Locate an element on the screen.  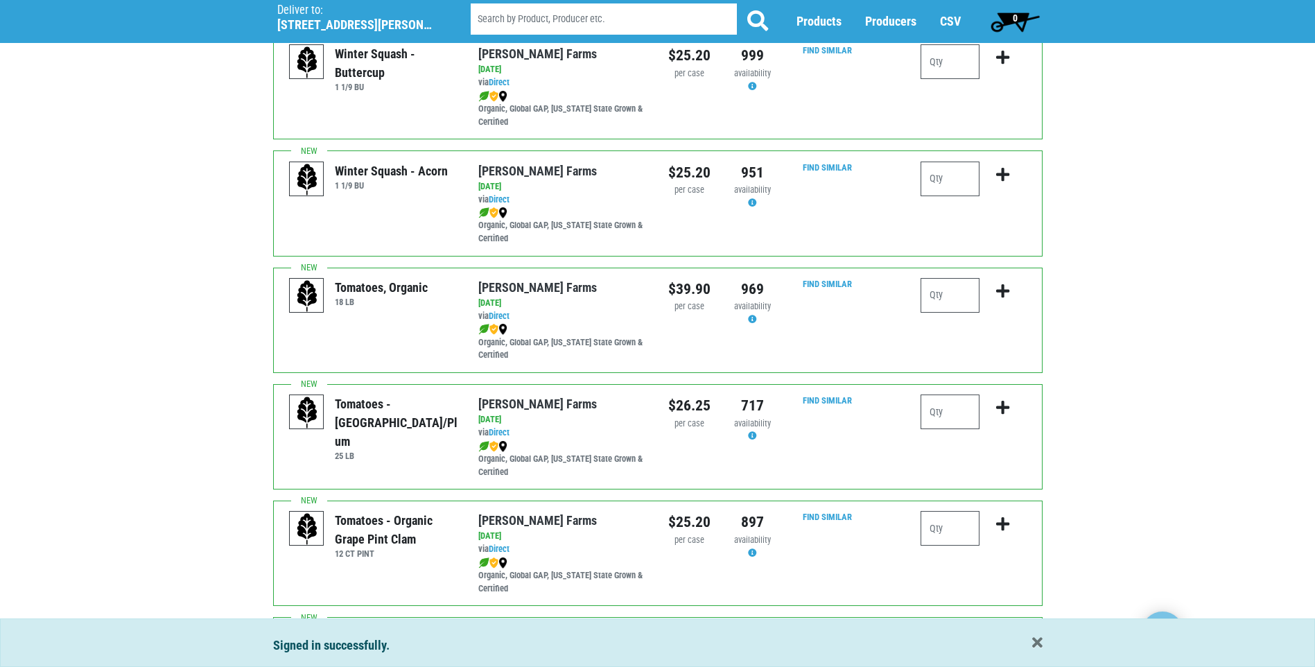
h6: 18 LB is located at coordinates (381, 302).